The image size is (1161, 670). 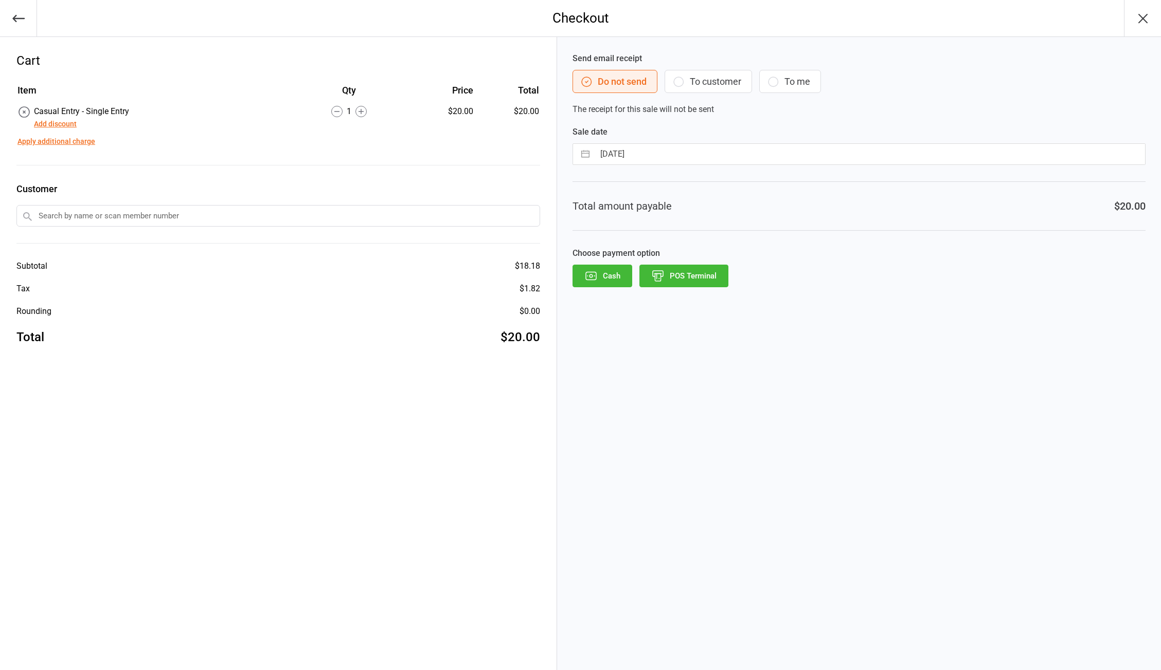 I want to click on td: $20.00, so click(x=508, y=118).